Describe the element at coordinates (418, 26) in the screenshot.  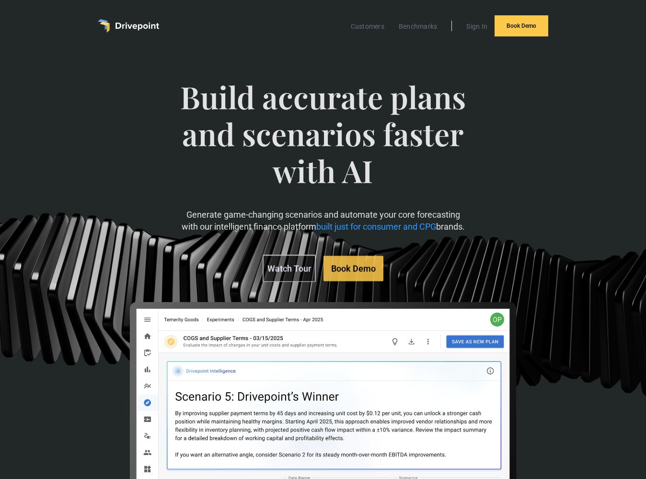
I see `a: Benchmarks` at that location.